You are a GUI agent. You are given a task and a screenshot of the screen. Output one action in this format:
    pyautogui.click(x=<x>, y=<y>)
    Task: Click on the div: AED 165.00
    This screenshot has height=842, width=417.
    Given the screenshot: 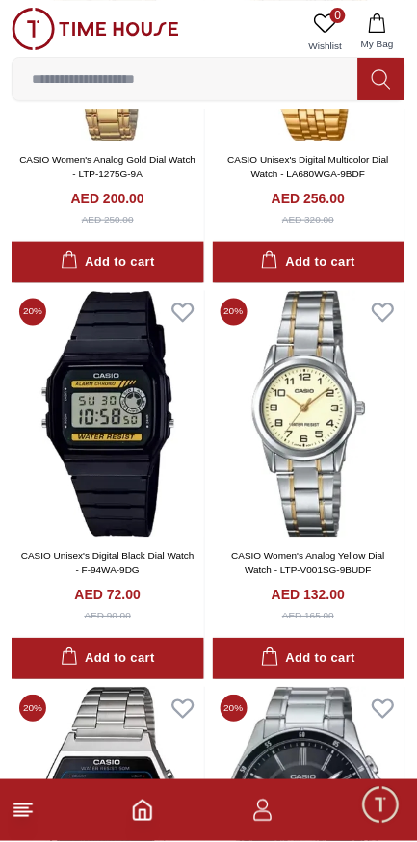 What is the action you would take?
    pyautogui.click(x=308, y=616)
    